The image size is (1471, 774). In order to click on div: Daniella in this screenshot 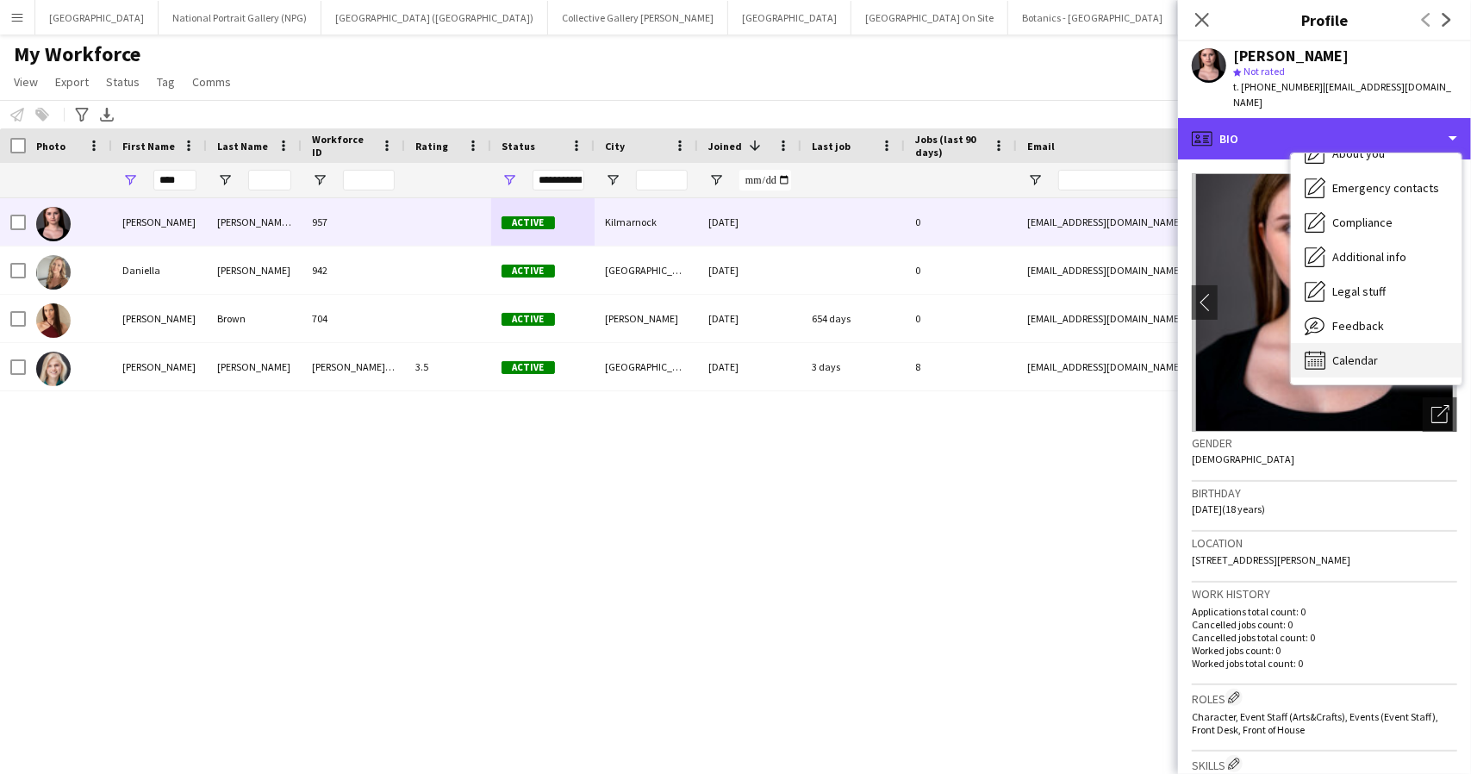, I will do `click(159, 270)`.